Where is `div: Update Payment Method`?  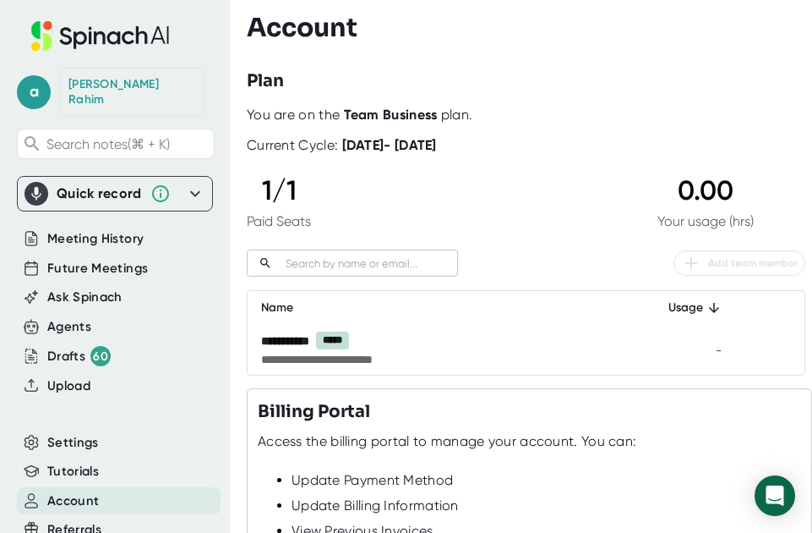 div: Update Payment Method is located at coordinates (546, 480).